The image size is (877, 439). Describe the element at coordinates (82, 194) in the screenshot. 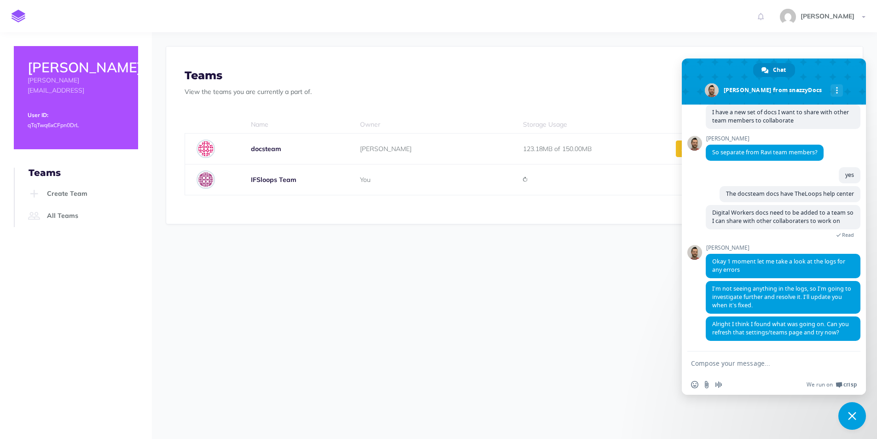

I see `a: Create Team` at that location.